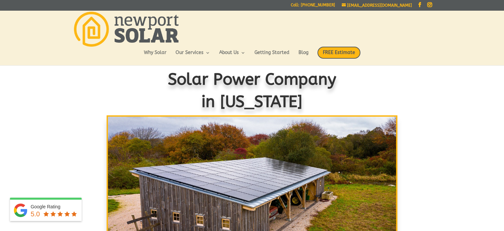  What do you see at coordinates (193, 56) in the screenshot?
I see `a: Our Services` at bounding box center [193, 56].